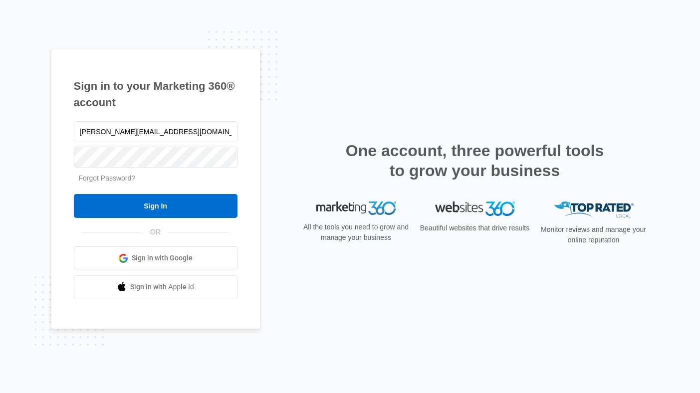 The image size is (700, 393). Describe the element at coordinates (156, 287) in the screenshot. I see `a: Sign in with Apple Id` at that location.